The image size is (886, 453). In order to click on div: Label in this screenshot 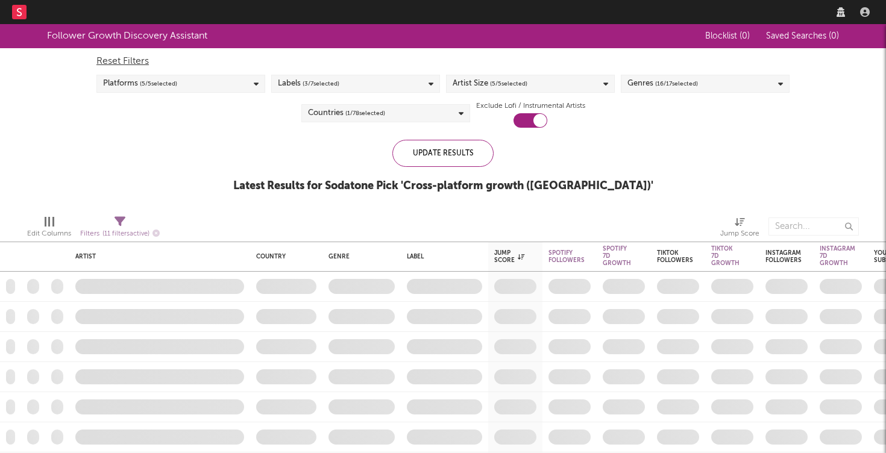, I will do `click(441, 257)`.